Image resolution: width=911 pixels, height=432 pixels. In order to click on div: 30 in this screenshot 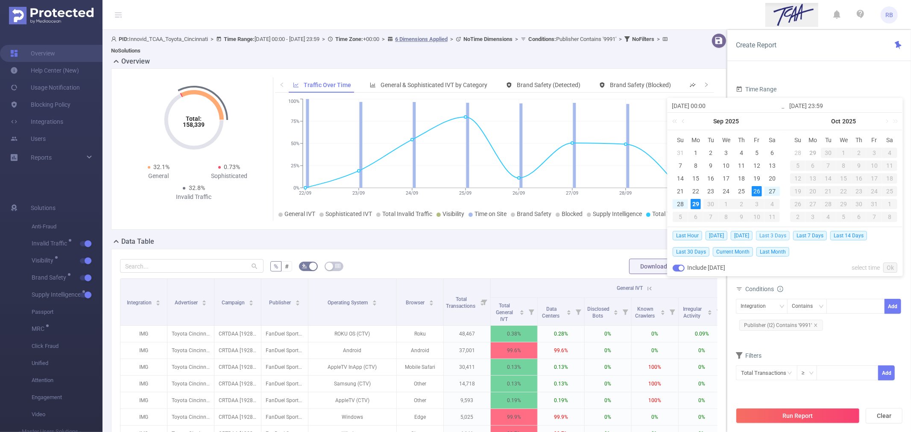, I will do `click(711, 204)`.